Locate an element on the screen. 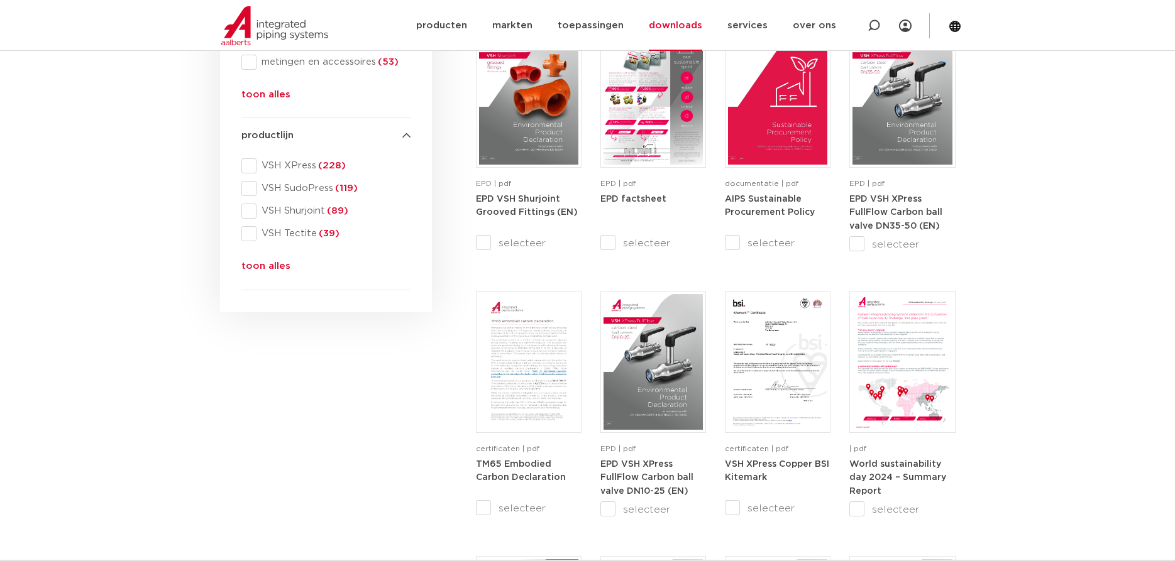 Image resolution: width=1175 pixels, height=561 pixels. strong: EPD VSH Shurjoint Grooved Fittings (EN) is located at coordinates (527, 206).